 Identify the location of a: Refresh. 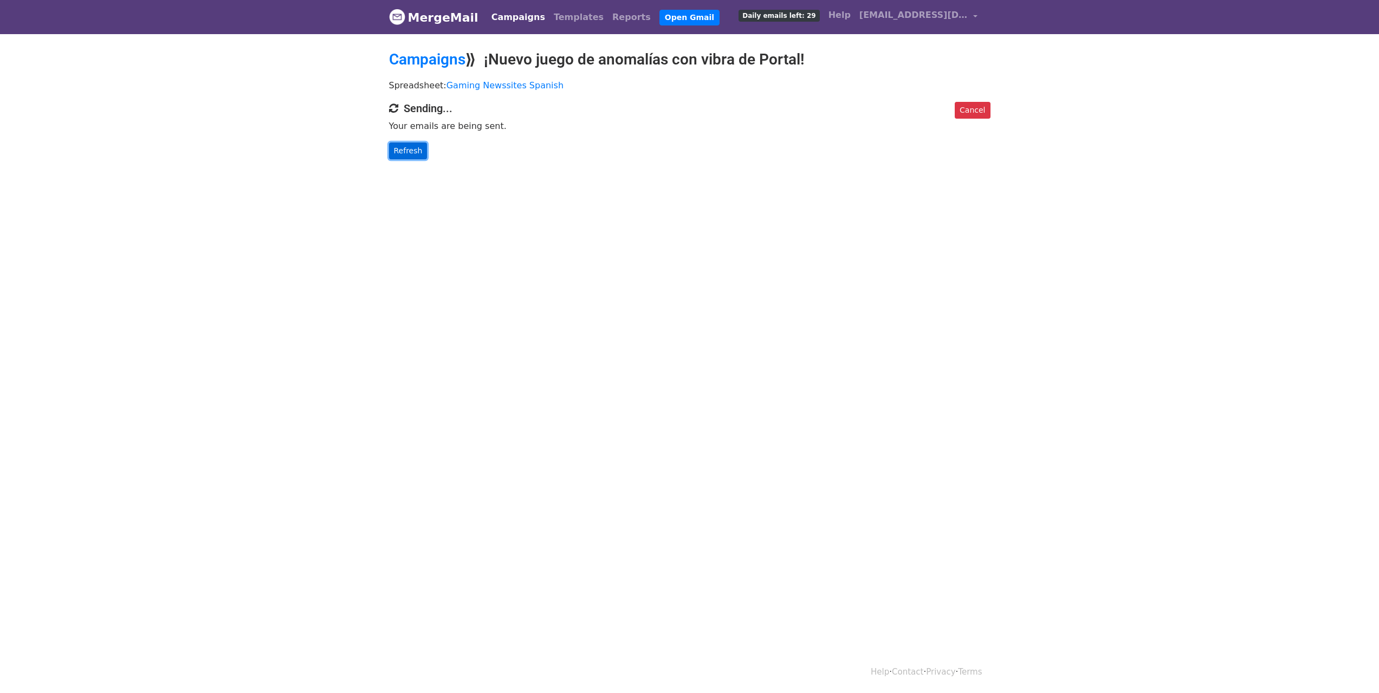
(408, 151).